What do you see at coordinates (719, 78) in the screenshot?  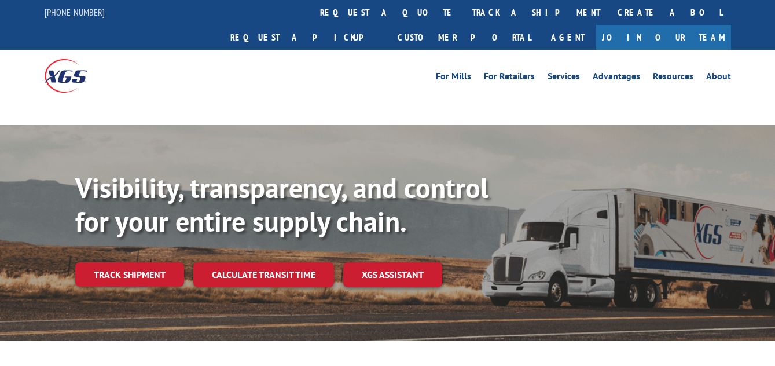 I see `a: About` at bounding box center [719, 78].